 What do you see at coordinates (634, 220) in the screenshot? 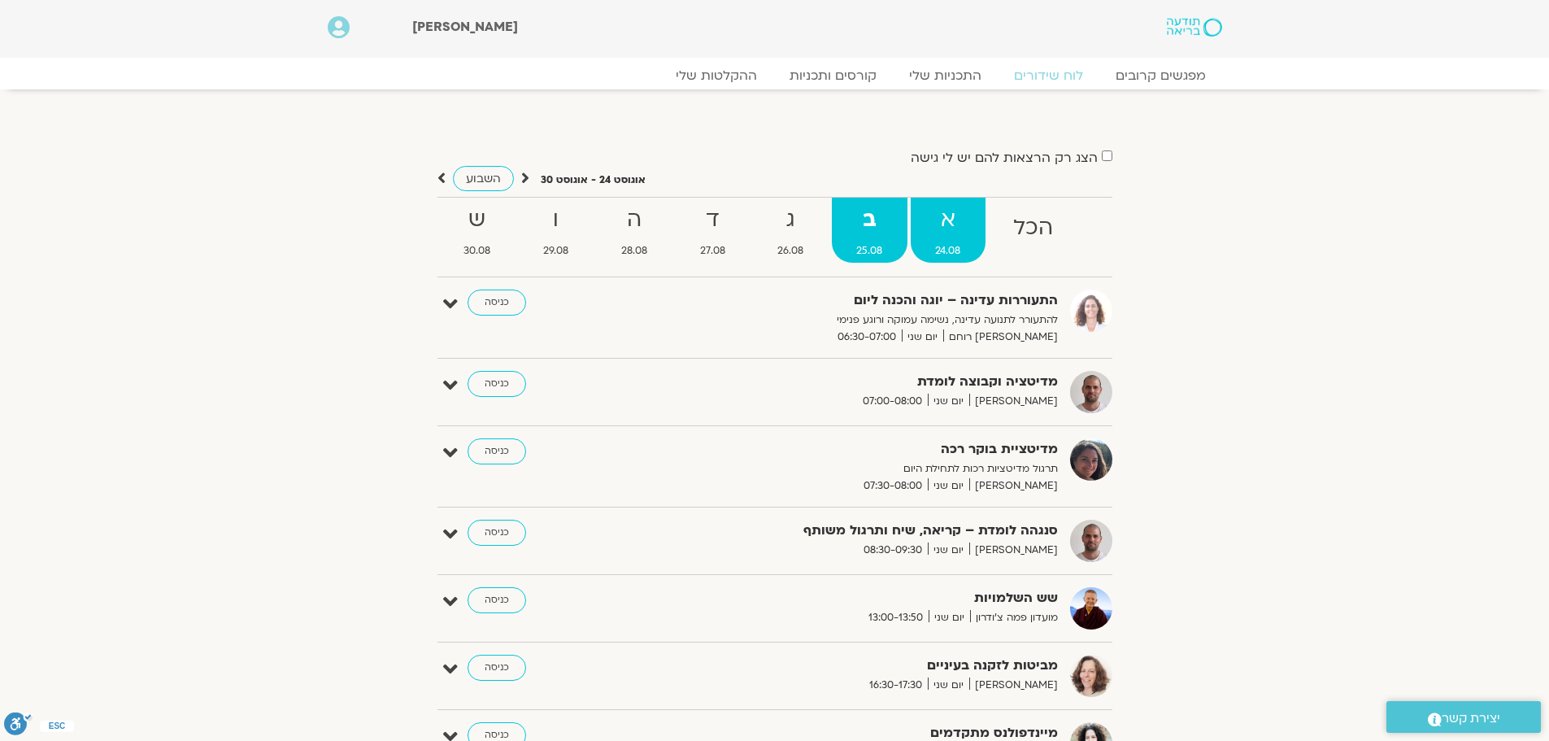
I see `strong: ה` at bounding box center [634, 220].